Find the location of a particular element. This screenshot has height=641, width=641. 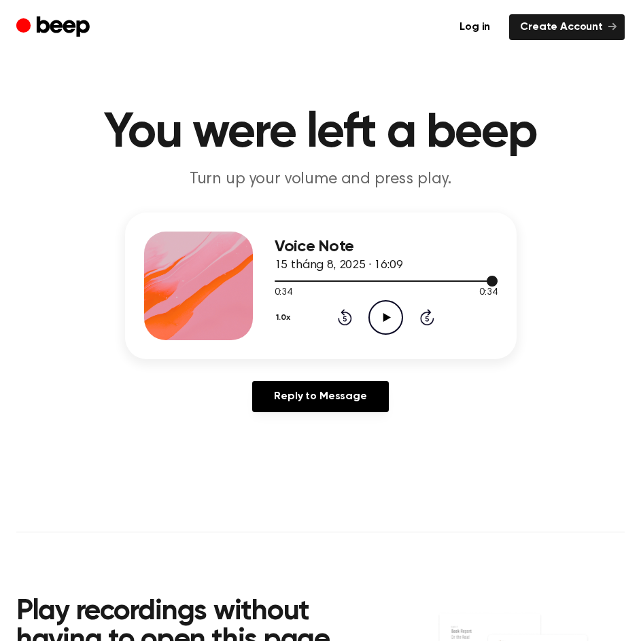

h3: Voice Note is located at coordinates (386, 247).